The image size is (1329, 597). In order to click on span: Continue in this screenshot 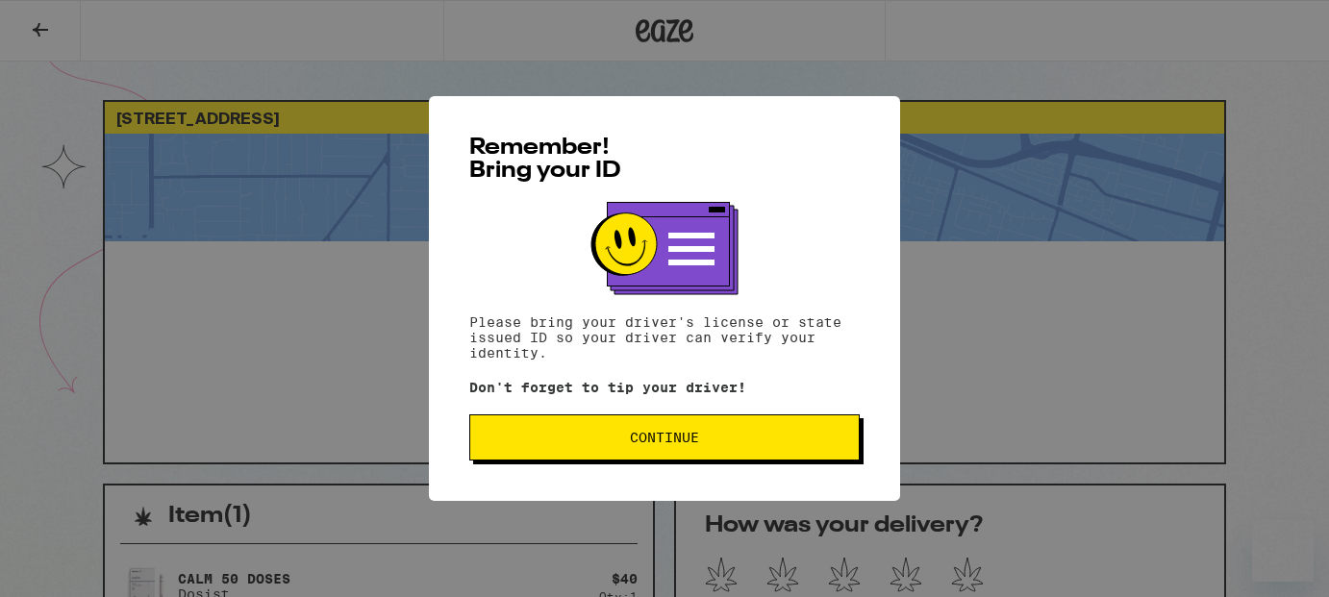, I will do `click(664, 437)`.